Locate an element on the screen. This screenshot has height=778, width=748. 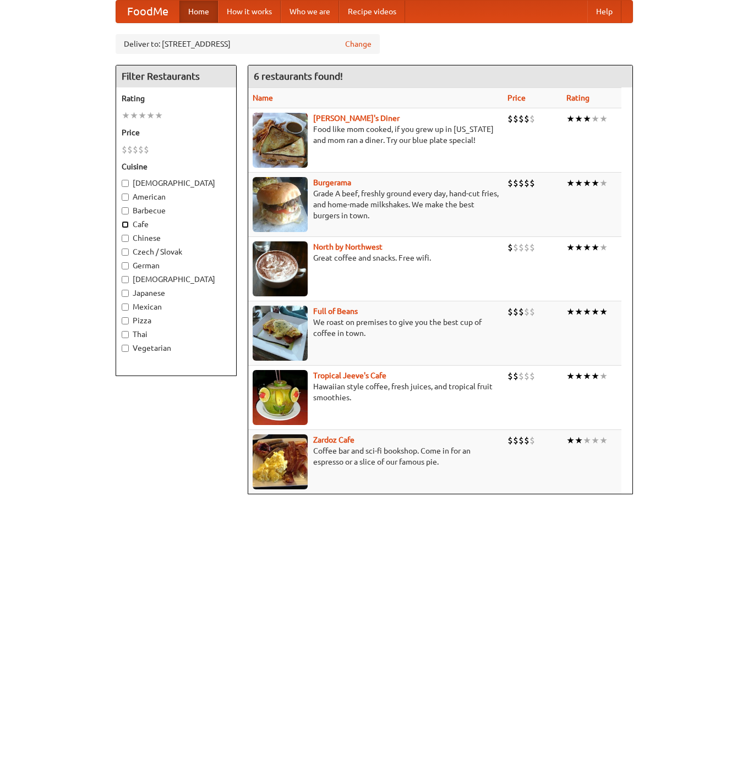
b: Full of Beans is located at coordinates (335, 311).